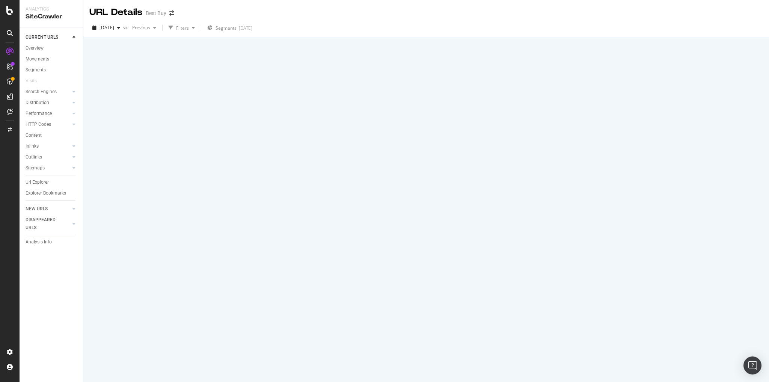  Describe the element at coordinates (36, 209) in the screenshot. I see `div: NEW URLS` at that location.